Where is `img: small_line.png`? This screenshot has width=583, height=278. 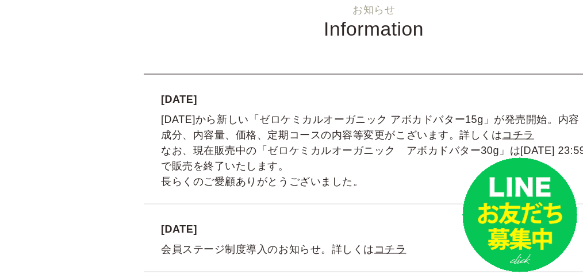 img: small_line.png is located at coordinates (519, 215).